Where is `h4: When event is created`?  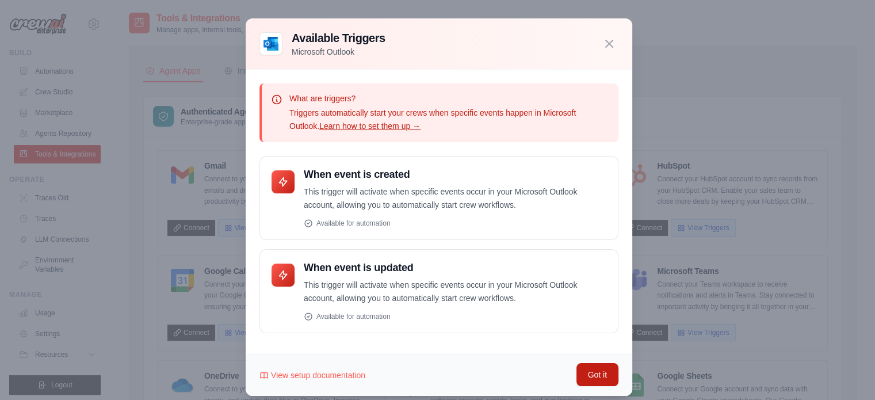
h4: When event is created is located at coordinates (455, 174).